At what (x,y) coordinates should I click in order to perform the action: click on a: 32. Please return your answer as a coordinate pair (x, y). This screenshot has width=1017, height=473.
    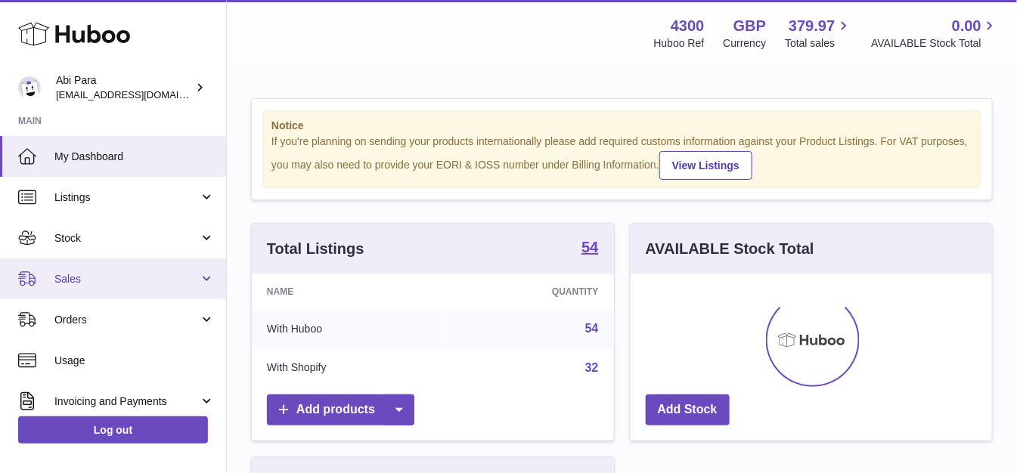
    Looking at the image, I should click on (592, 367).